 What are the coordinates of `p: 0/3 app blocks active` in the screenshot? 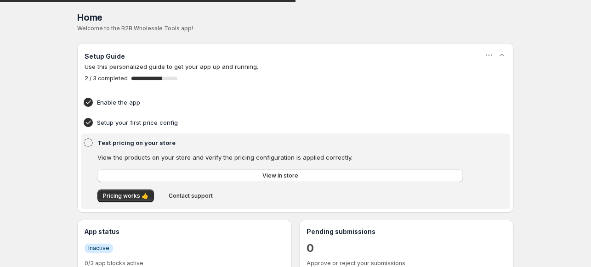 It's located at (184, 264).